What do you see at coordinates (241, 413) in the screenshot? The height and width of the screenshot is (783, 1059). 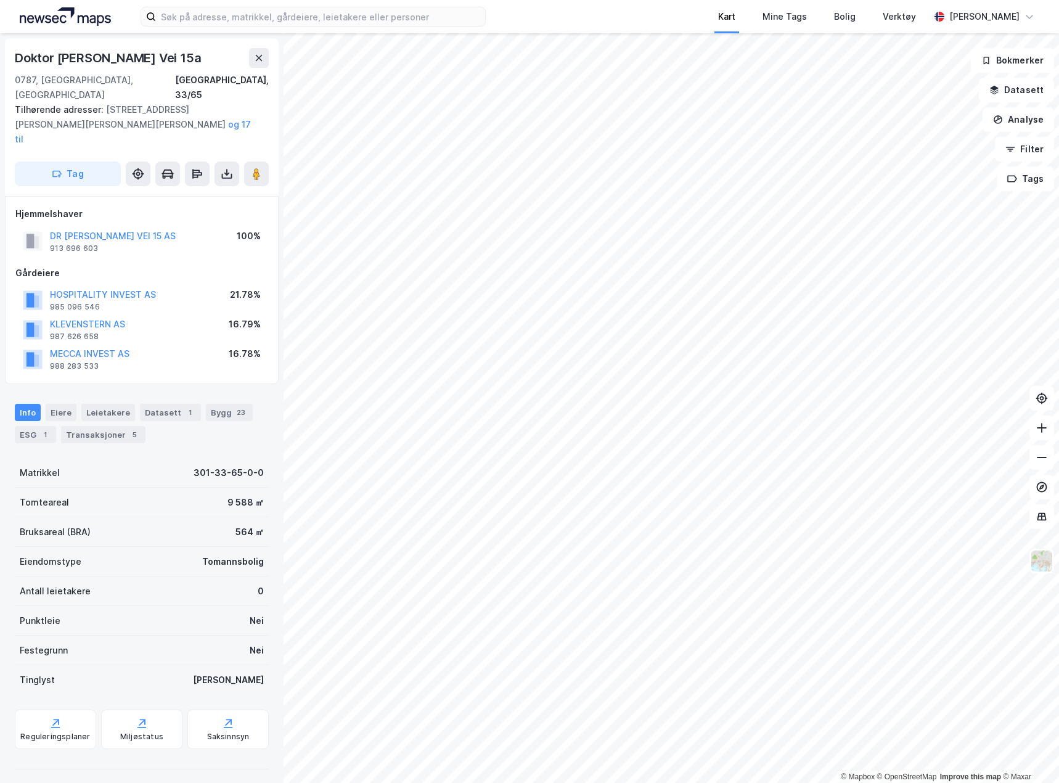 I see `div: 23` at bounding box center [241, 413].